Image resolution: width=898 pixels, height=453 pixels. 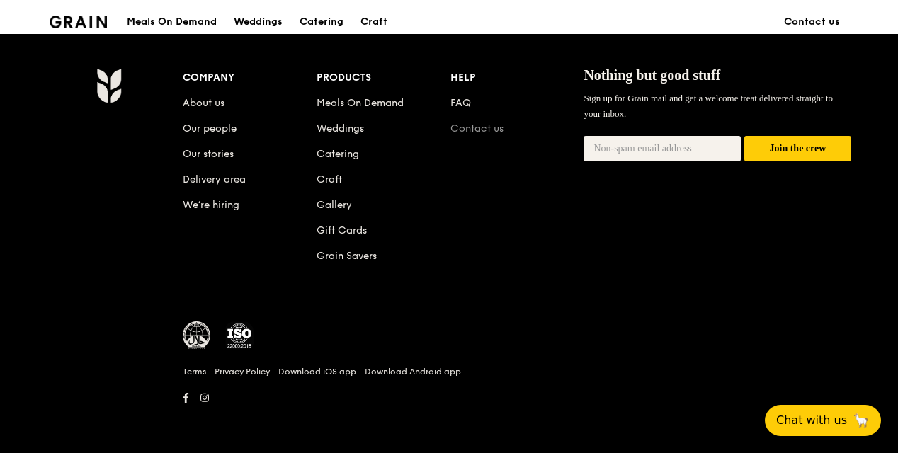 What do you see at coordinates (242, 372) in the screenshot?
I see `a: Privacy Policy` at bounding box center [242, 372].